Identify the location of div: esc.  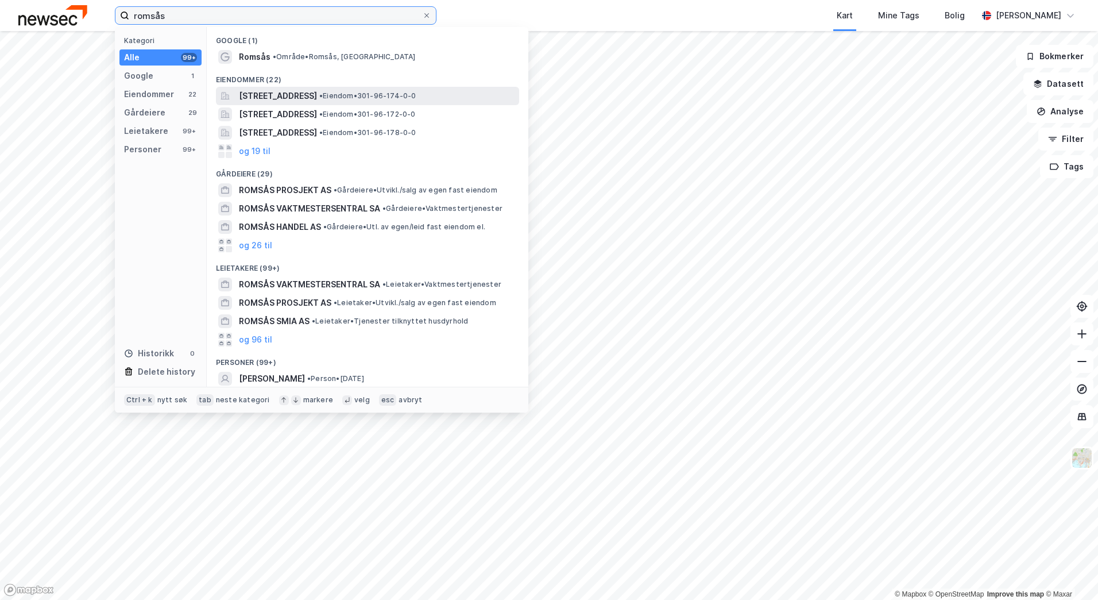
(388, 400).